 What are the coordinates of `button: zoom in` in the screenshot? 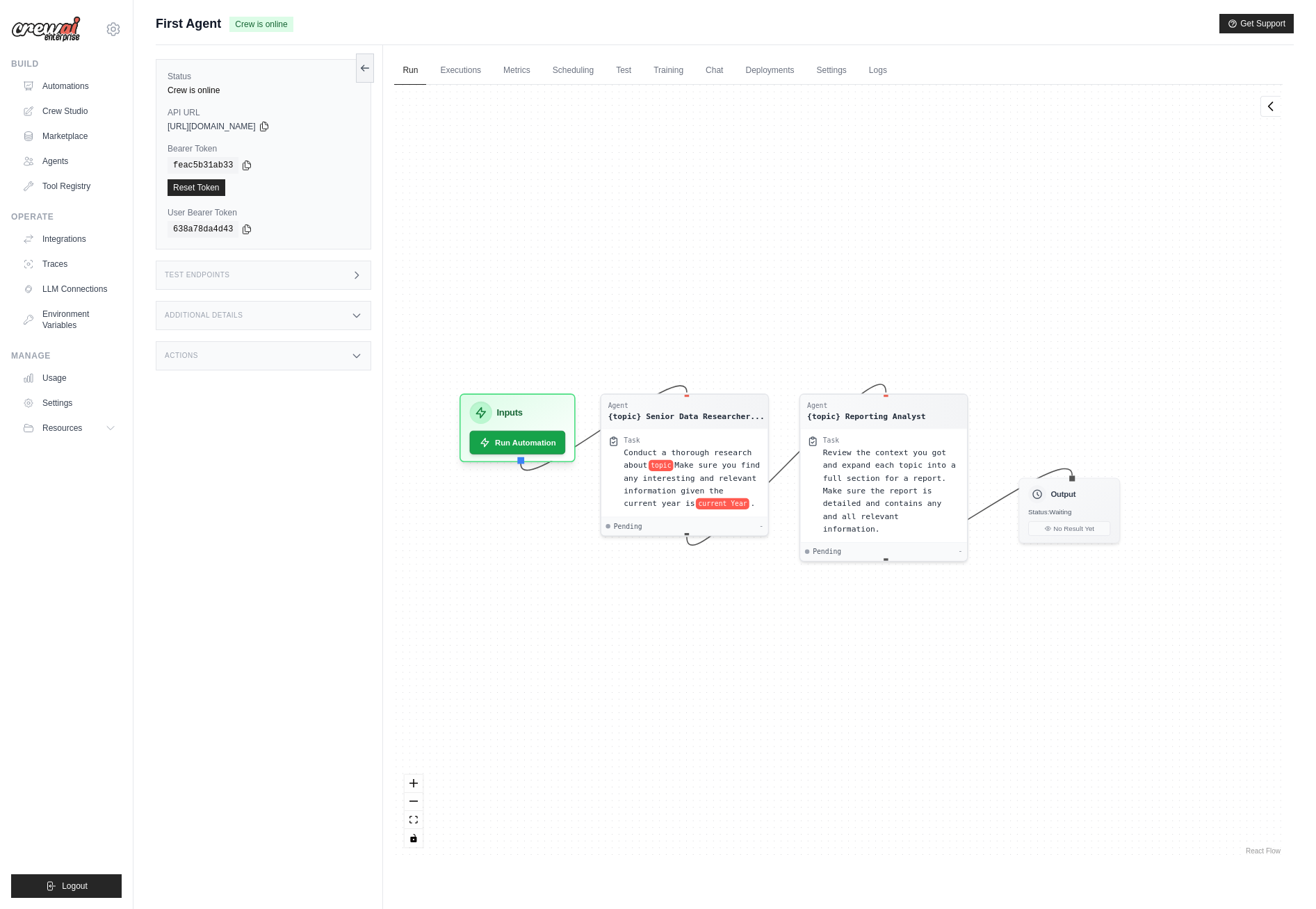 It's located at (414, 785).